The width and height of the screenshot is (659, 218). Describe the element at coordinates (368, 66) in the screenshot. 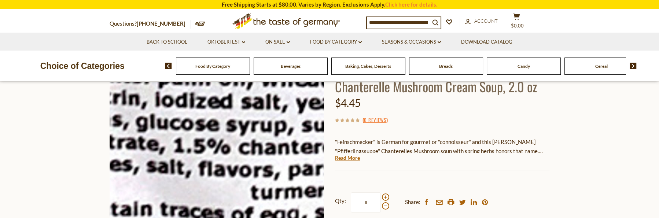

I see `span: Baking, Cakes, Desserts` at that location.